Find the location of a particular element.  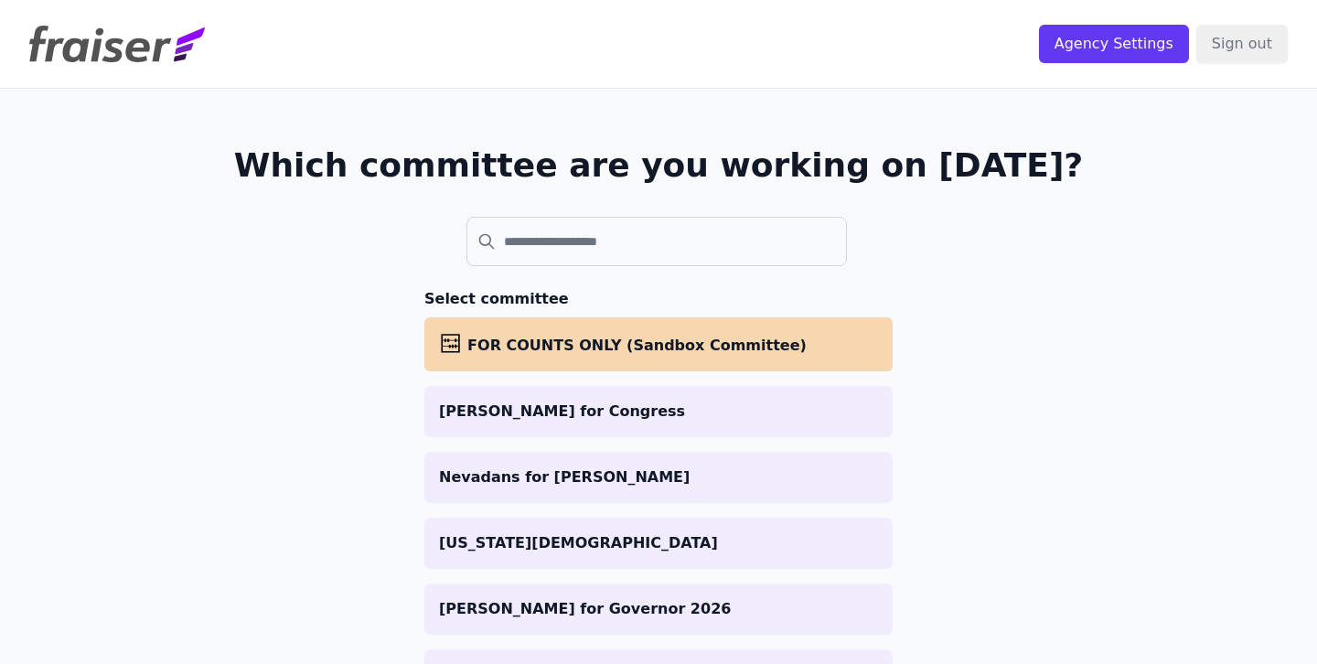

h3: Select committee is located at coordinates (659, 299).